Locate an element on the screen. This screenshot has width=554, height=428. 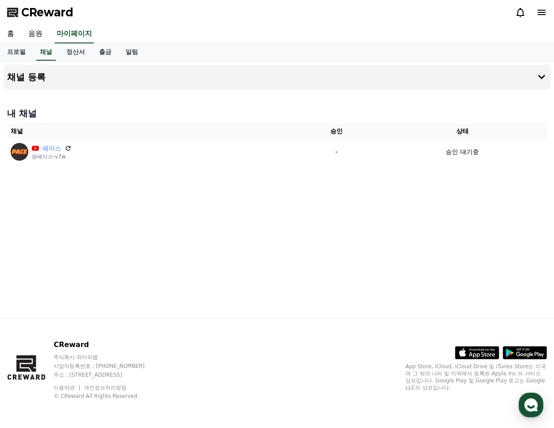
a: 이용약관 is located at coordinates (67, 387).